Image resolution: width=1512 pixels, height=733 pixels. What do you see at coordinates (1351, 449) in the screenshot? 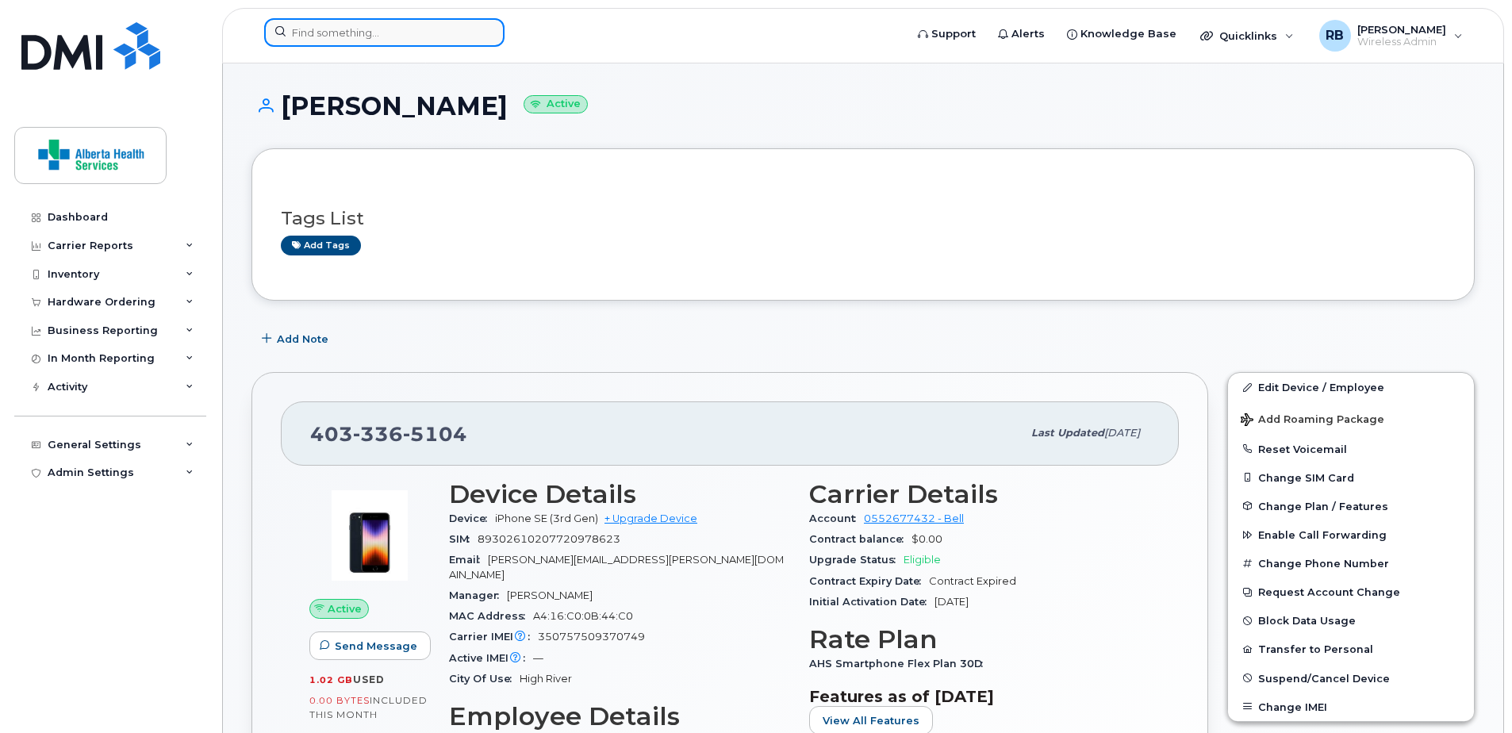
I see `button: Reset Voicemail` at bounding box center [1351, 449].